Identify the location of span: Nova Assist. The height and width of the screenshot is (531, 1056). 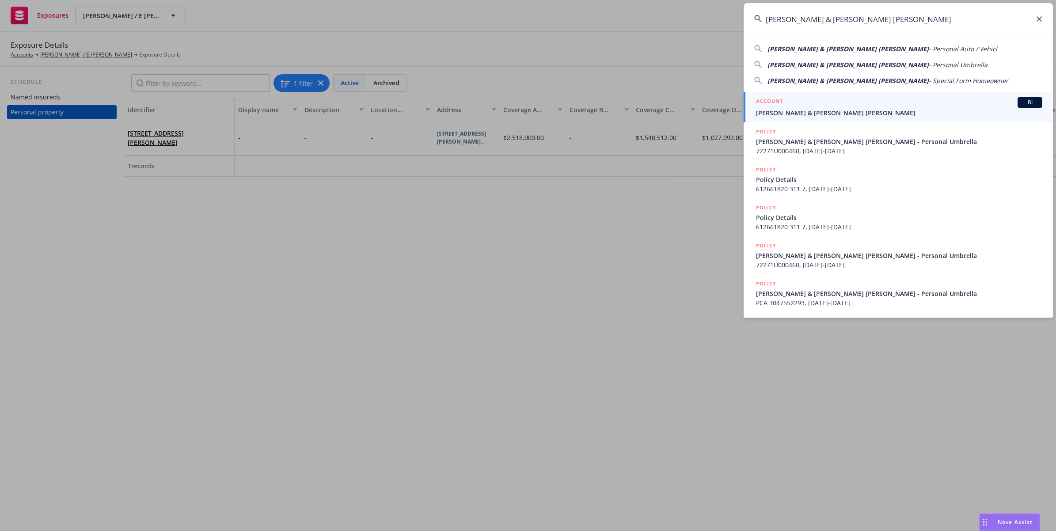
(1015, 522).